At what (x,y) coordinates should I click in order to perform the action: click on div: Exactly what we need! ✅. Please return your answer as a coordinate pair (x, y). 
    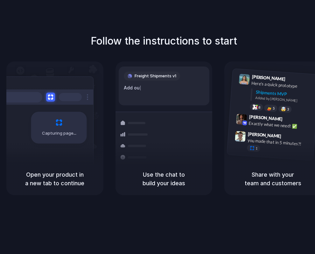
    Looking at the image, I should click on (280, 125).